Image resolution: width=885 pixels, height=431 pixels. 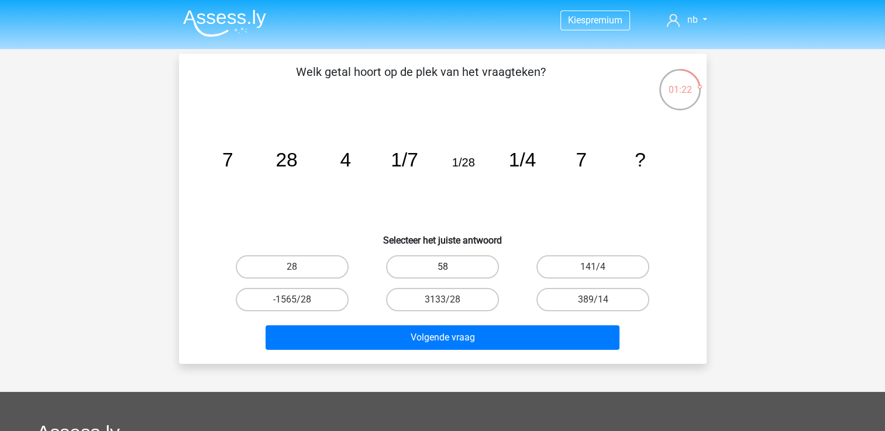 What do you see at coordinates (292, 300) in the screenshot?
I see `label: -1565/28` at bounding box center [292, 300].